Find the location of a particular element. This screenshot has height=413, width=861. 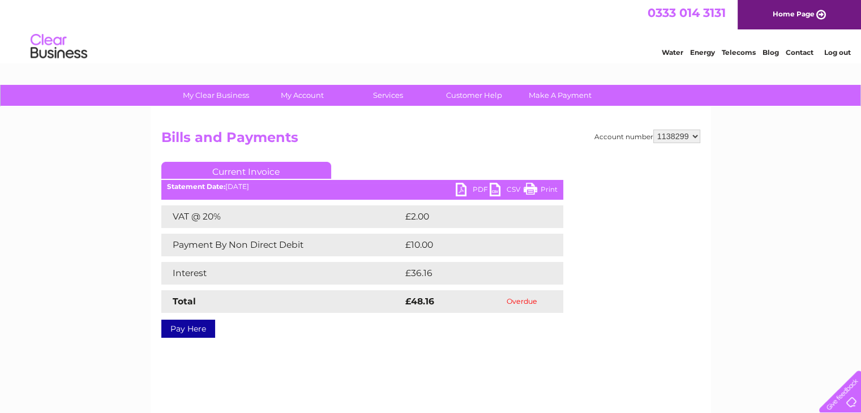

a: Blog is located at coordinates (771, 52).